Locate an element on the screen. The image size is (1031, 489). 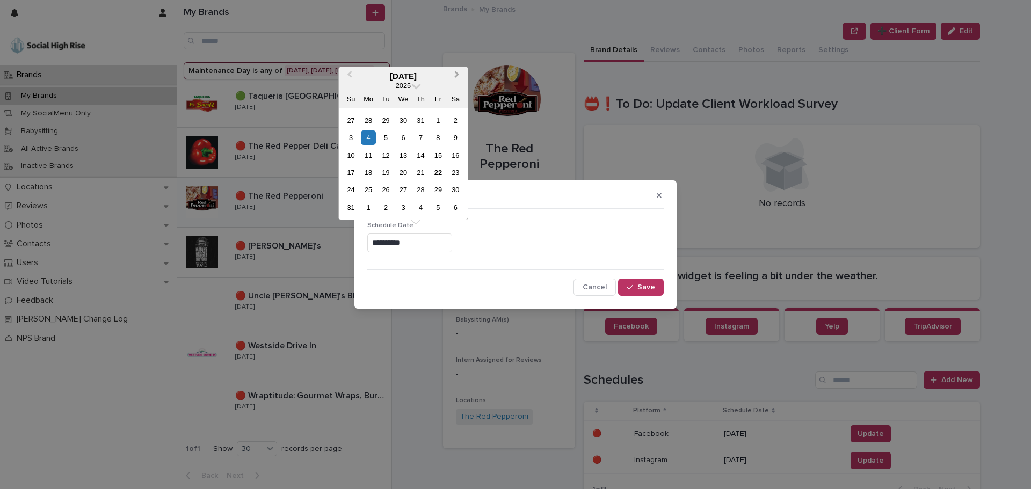
button: Previous Month is located at coordinates (348, 77).